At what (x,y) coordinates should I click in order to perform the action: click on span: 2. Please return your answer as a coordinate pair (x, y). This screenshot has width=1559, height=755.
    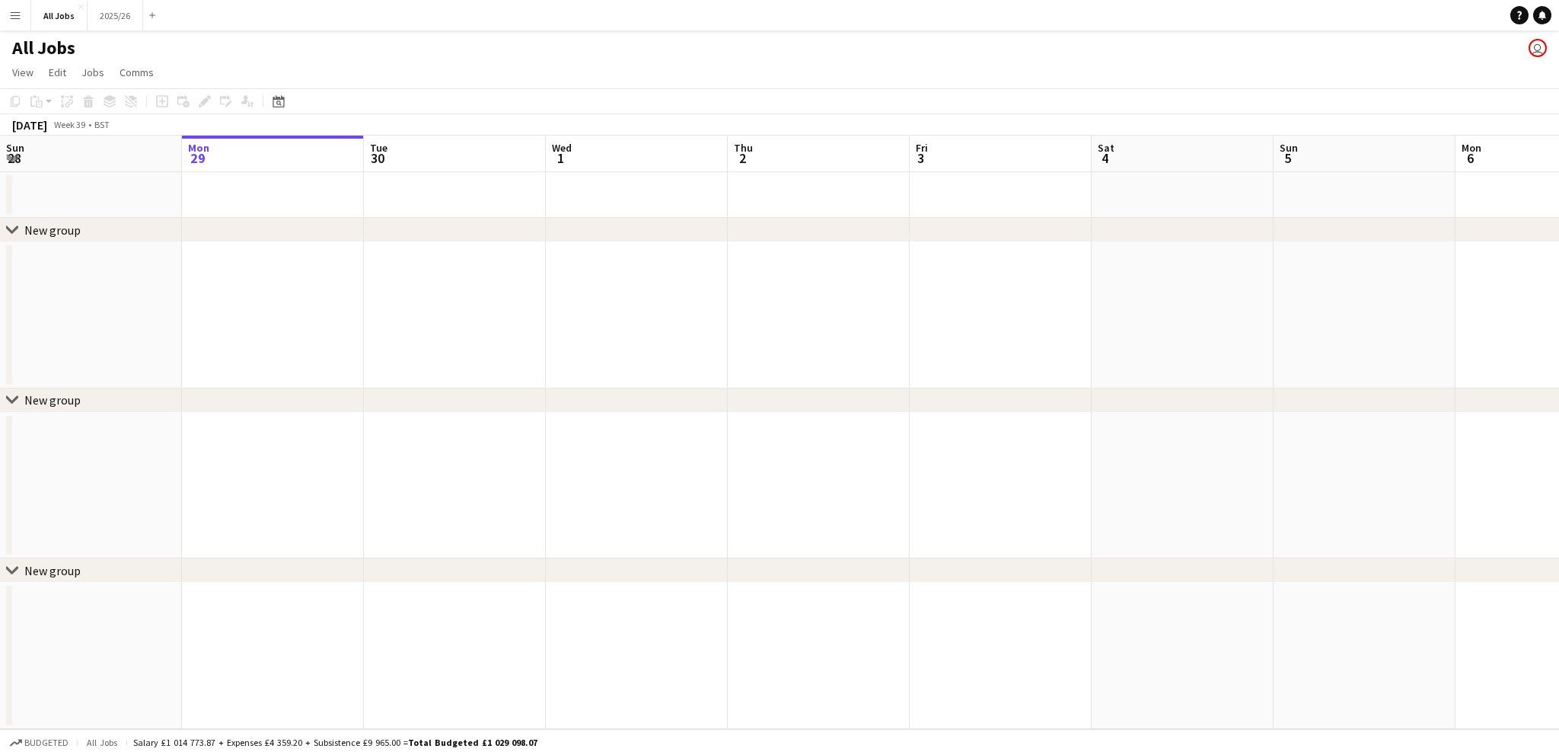
    Looking at the image, I should click on (742, 158).